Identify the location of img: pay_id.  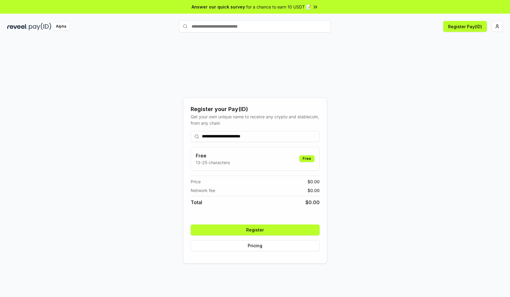
(40, 26).